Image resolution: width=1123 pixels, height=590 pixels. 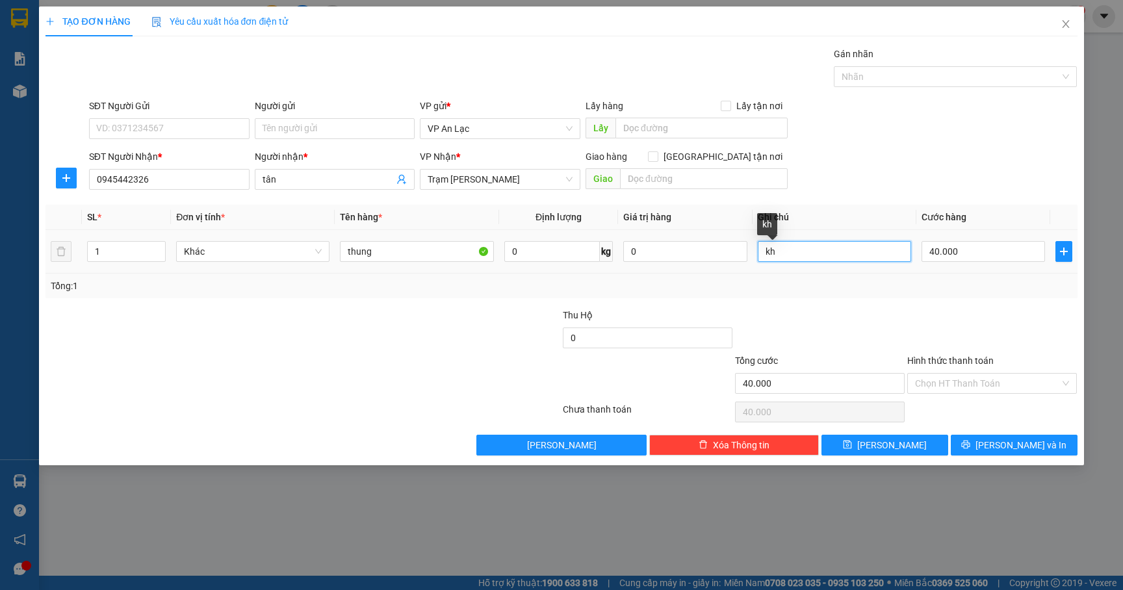 What do you see at coordinates (500, 106) in the screenshot?
I see `div: VP gửi` at bounding box center [500, 106].